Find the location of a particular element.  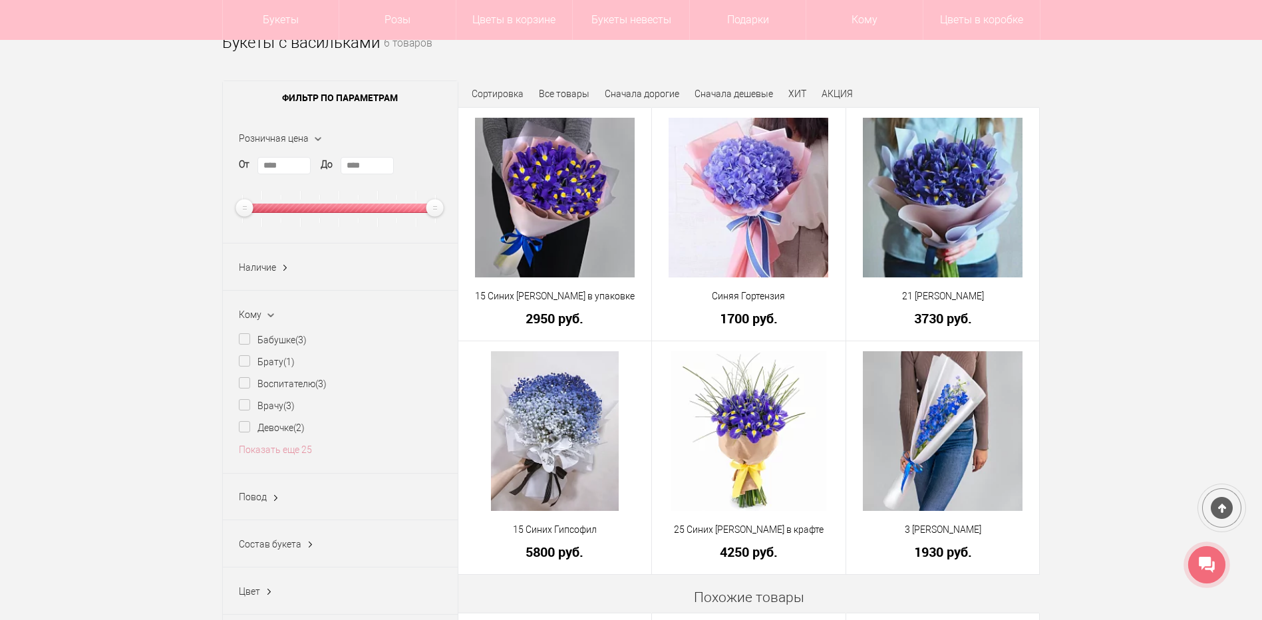

span: Состав букета is located at coordinates (270, 544).